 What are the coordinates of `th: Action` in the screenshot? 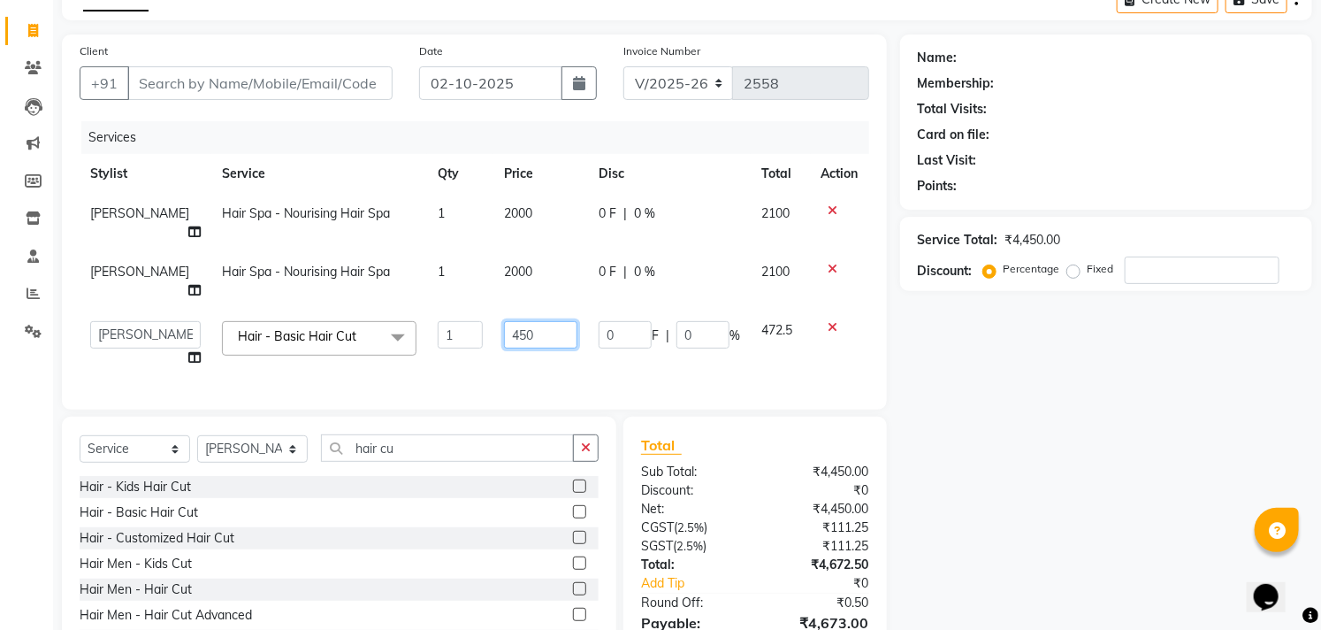 It's located at (840, 173).